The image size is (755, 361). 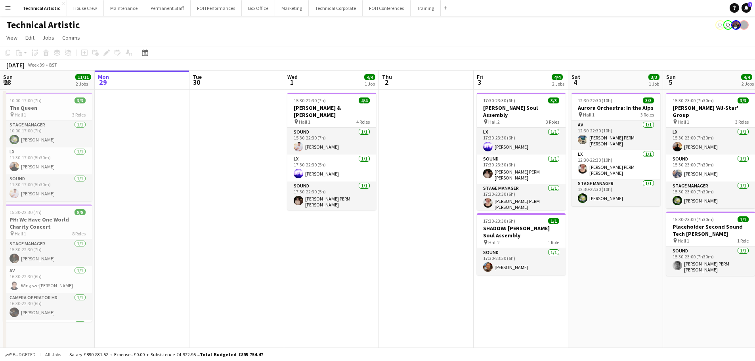 I want to click on span: 15:30-23:00 (7h30m), so click(x=693, y=219).